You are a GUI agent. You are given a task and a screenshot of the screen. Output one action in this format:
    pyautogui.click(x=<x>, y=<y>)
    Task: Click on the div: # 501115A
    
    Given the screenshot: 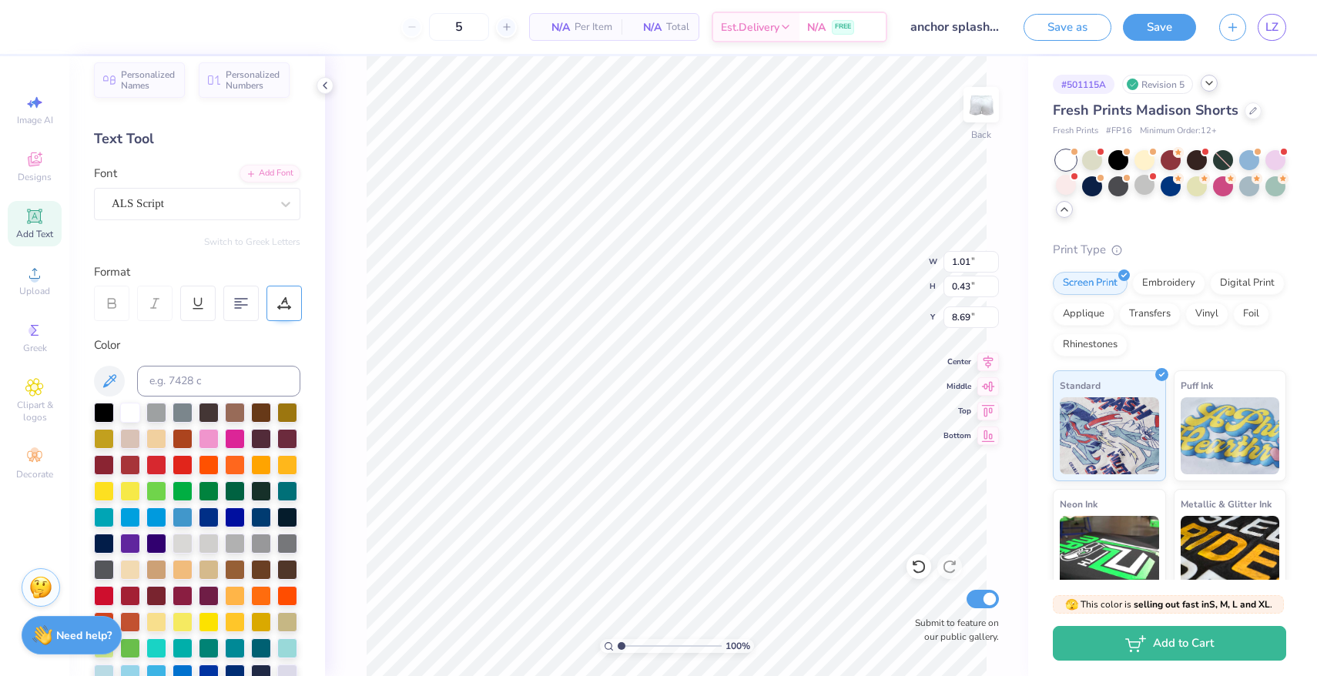 What is the action you would take?
    pyautogui.click(x=1084, y=84)
    